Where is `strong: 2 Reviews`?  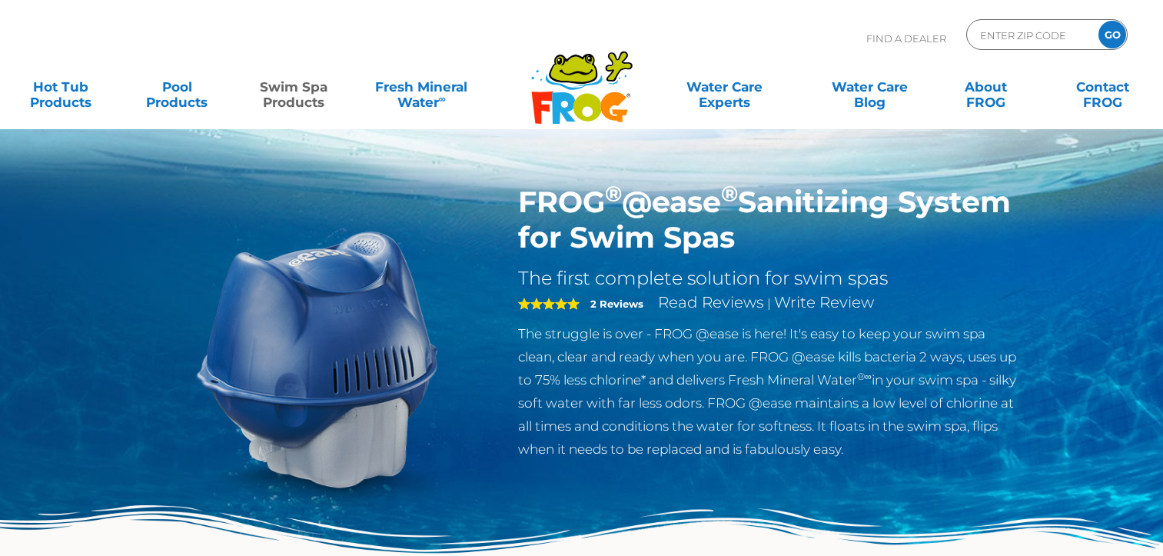
strong: 2 Reviews is located at coordinates (616, 304).